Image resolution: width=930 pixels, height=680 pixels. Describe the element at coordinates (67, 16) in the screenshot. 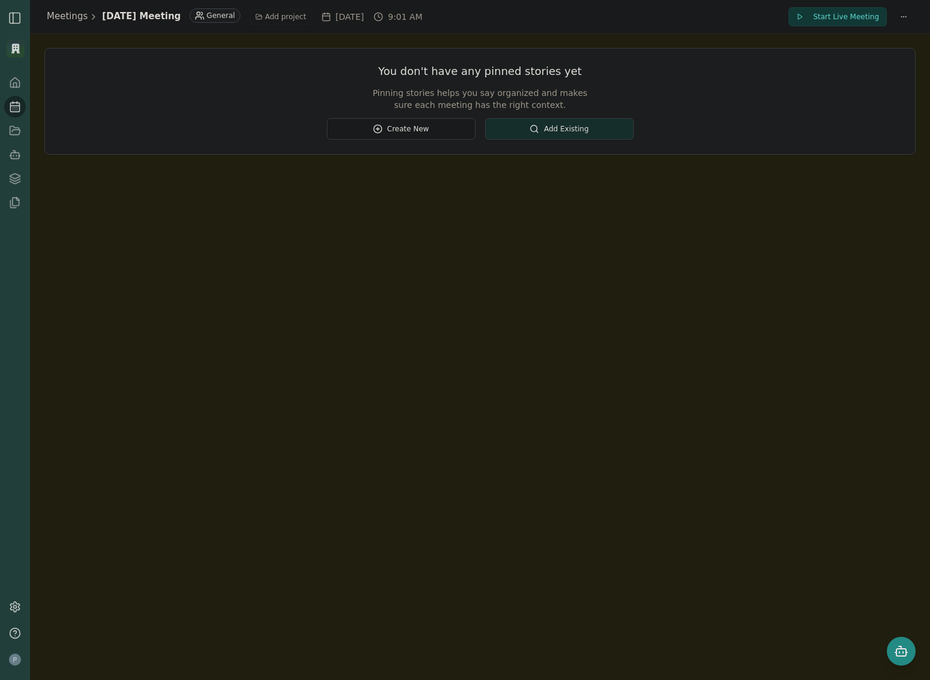

I see `a: Meetings` at that location.